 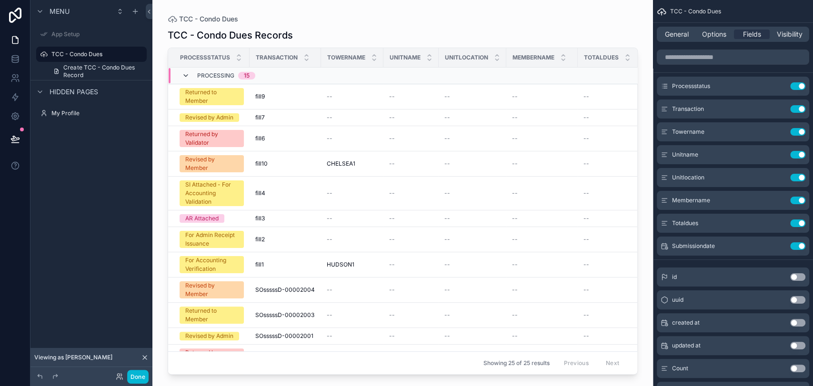 What do you see at coordinates (97, 71) in the screenshot?
I see `a: Create TCC - Condo Dues Record` at bounding box center [97, 71].